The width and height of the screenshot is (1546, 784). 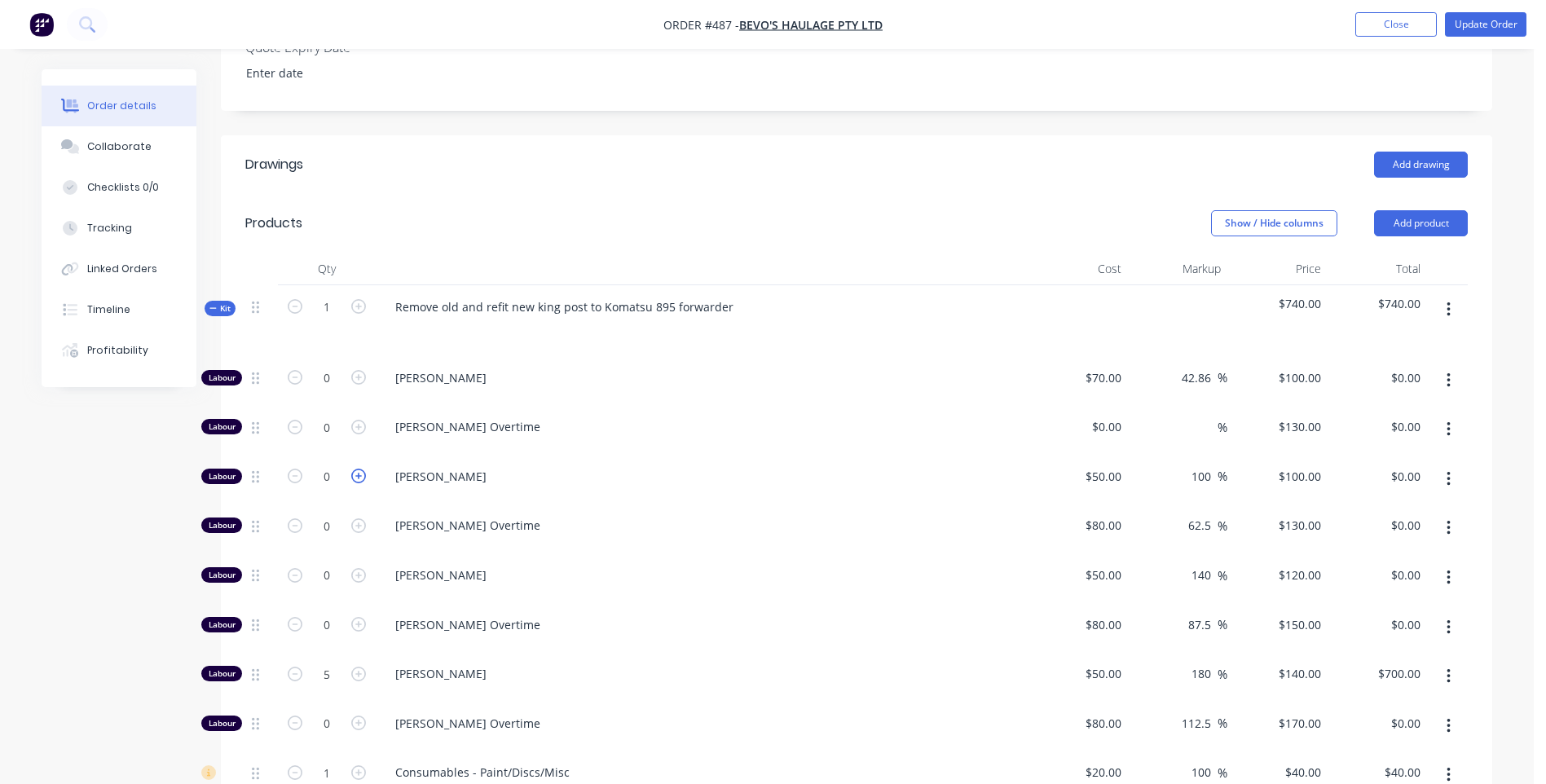 What do you see at coordinates (1377, 269) in the screenshot?
I see `div: Total` at bounding box center [1377, 269].